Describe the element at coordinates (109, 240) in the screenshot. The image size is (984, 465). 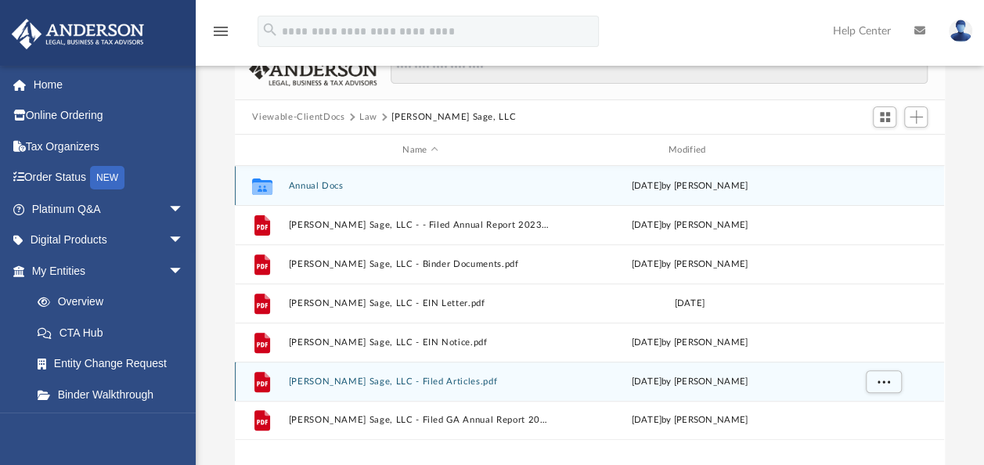
I see `a: Digital Productsarrow_drop_down` at that location.